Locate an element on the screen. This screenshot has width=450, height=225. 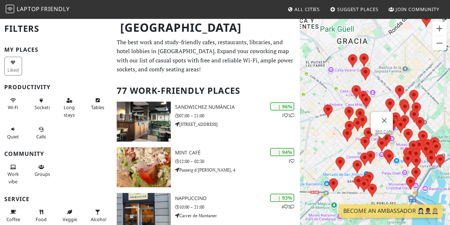
span: Video/audio calls is located at coordinates (41, 136).